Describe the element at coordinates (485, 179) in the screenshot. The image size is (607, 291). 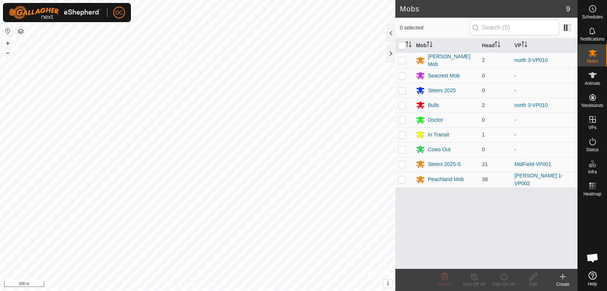
I see `span: 38` at that location.